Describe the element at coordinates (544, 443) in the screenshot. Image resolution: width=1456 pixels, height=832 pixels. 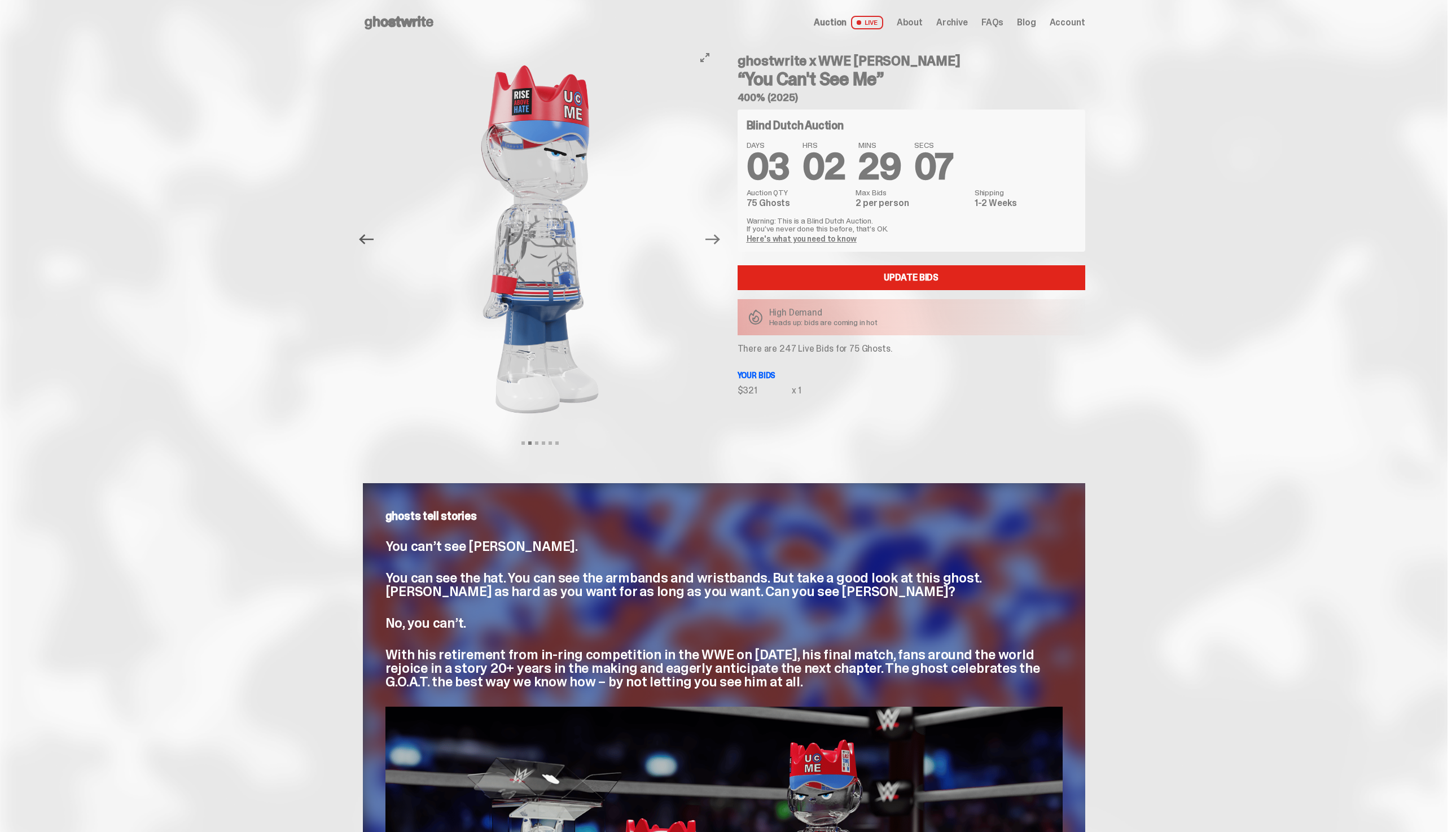
I see `button: View slide 4` at that location.